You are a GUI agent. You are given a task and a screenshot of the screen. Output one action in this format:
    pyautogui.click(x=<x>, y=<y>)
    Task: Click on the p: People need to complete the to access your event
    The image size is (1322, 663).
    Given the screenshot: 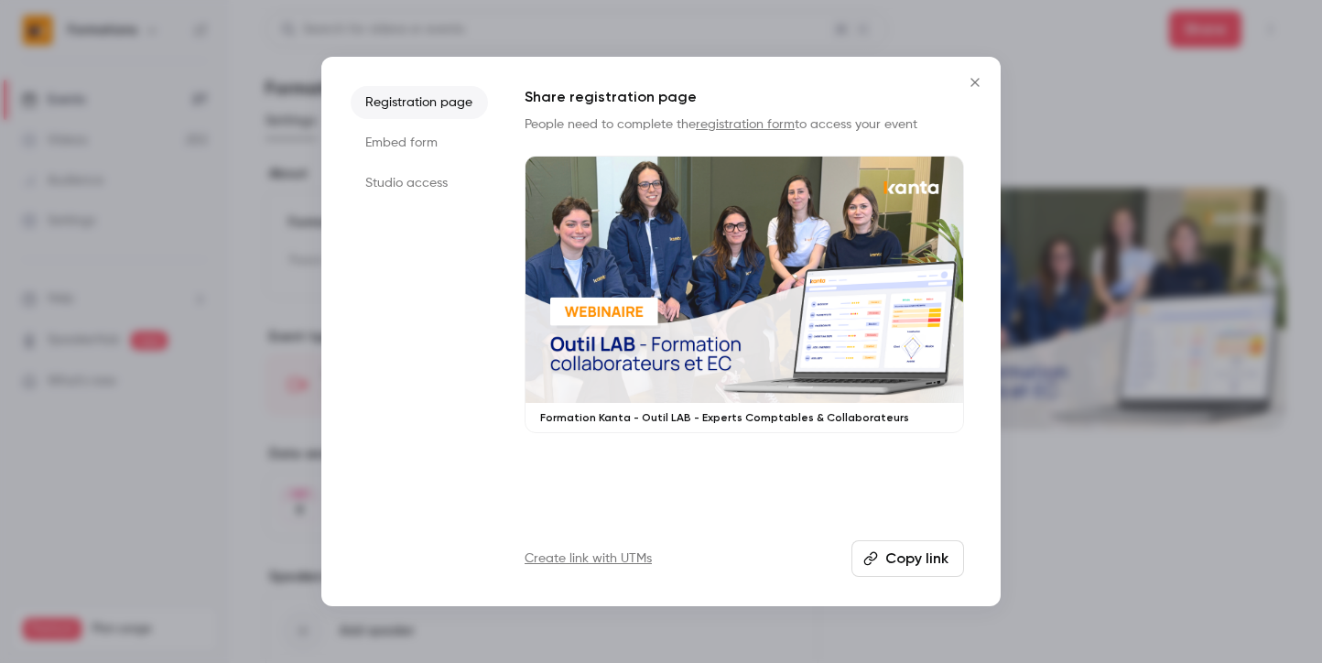 What is the action you would take?
    pyautogui.click(x=744, y=124)
    